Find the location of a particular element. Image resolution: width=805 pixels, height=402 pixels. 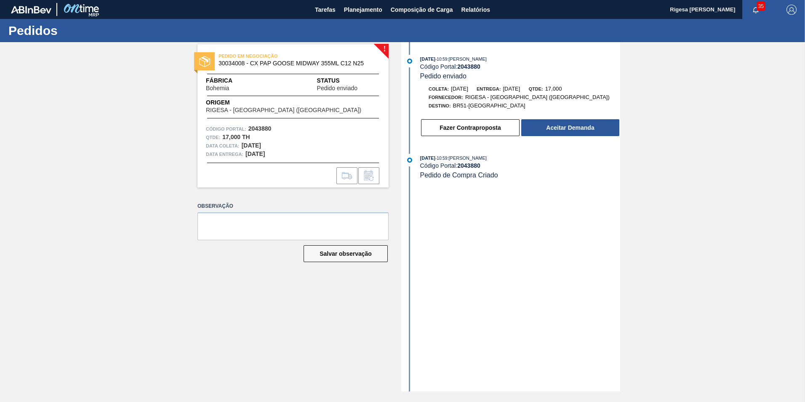

span: Coleta: is located at coordinates (439, 89).